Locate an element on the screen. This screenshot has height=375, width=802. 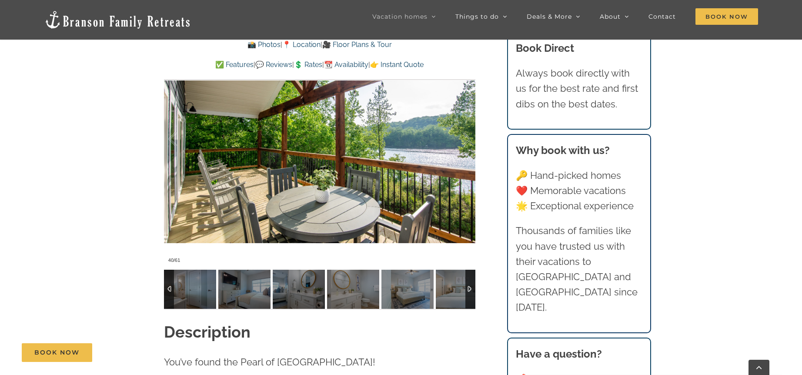
img: Branson Family Retreats Logo is located at coordinates (117, 20).